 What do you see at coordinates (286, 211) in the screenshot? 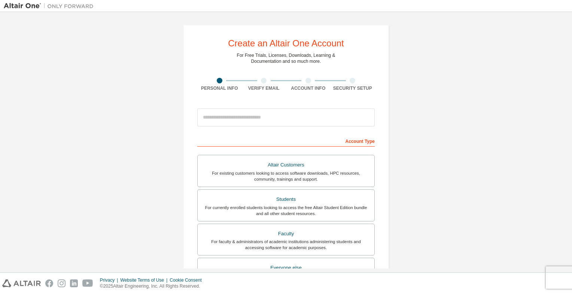
I see `div: For currently enrolled students looking to access the free Altair Student Edition bundle and all ...` at bounding box center [286, 211].